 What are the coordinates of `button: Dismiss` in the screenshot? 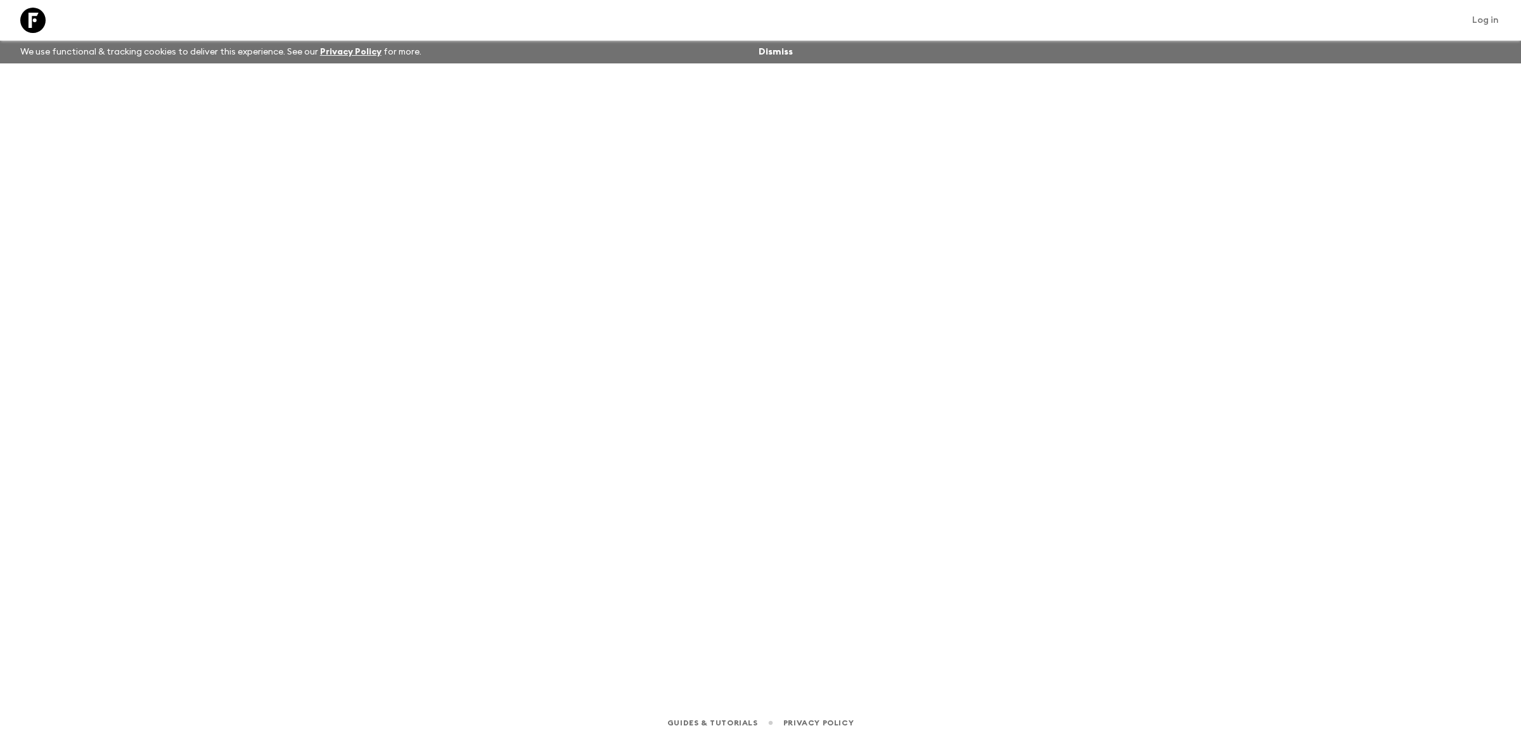 It's located at (776, 52).